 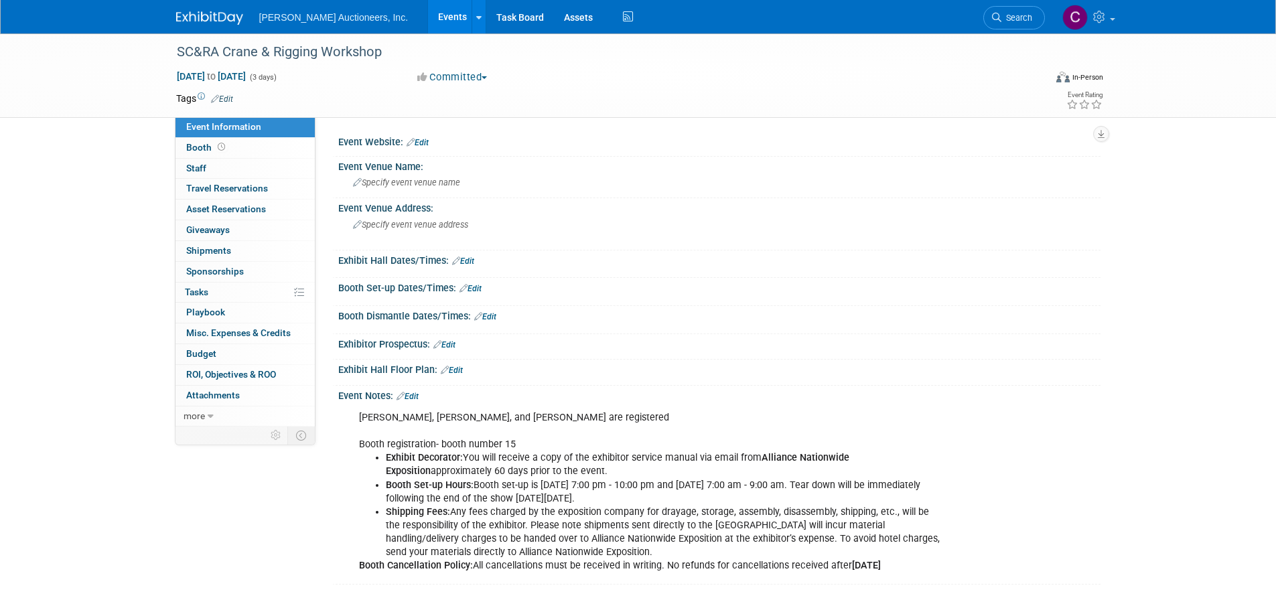 I want to click on a: ROI, Objectives & ROO, so click(x=245, y=375).